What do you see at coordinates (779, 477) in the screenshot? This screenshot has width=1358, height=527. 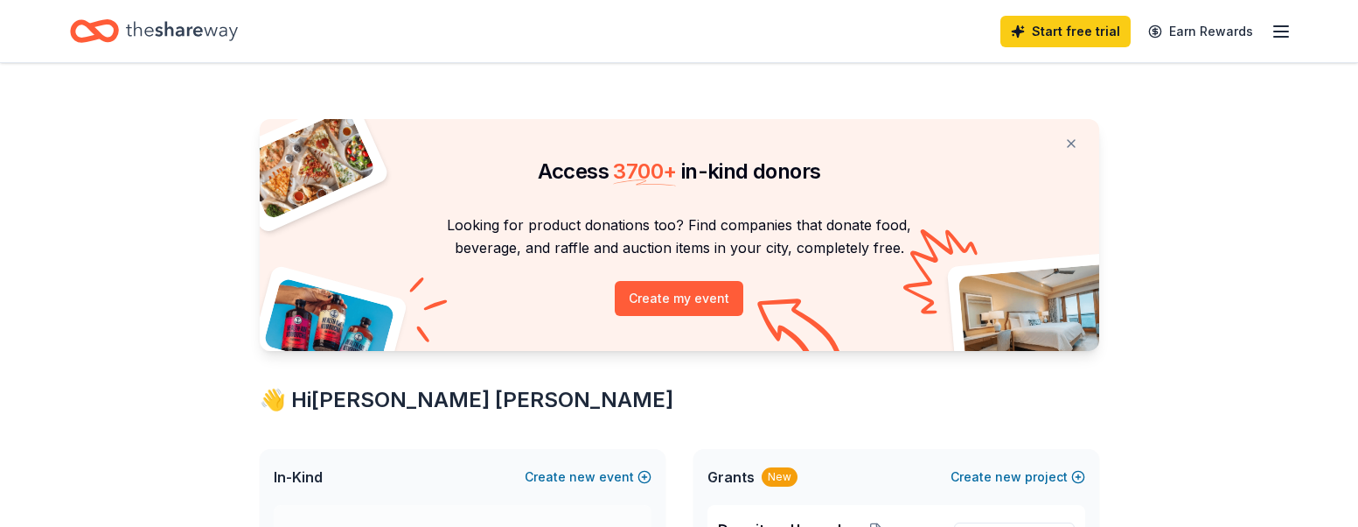 I see `div: New` at bounding box center [779, 477].